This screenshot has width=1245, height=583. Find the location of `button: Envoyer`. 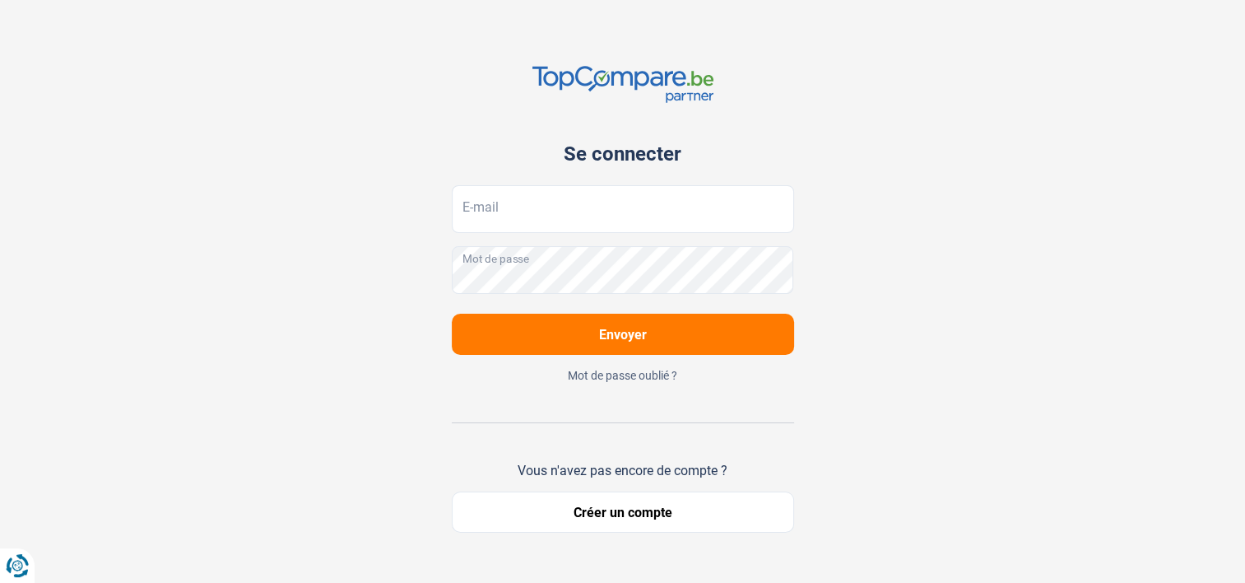

button: Envoyer is located at coordinates (623, 334).